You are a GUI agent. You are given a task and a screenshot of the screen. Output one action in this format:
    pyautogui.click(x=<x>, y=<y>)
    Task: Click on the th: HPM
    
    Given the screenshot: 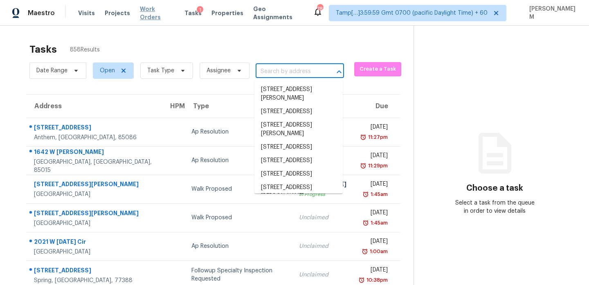 What is the action you would take?
    pyautogui.click(x=173, y=106)
    